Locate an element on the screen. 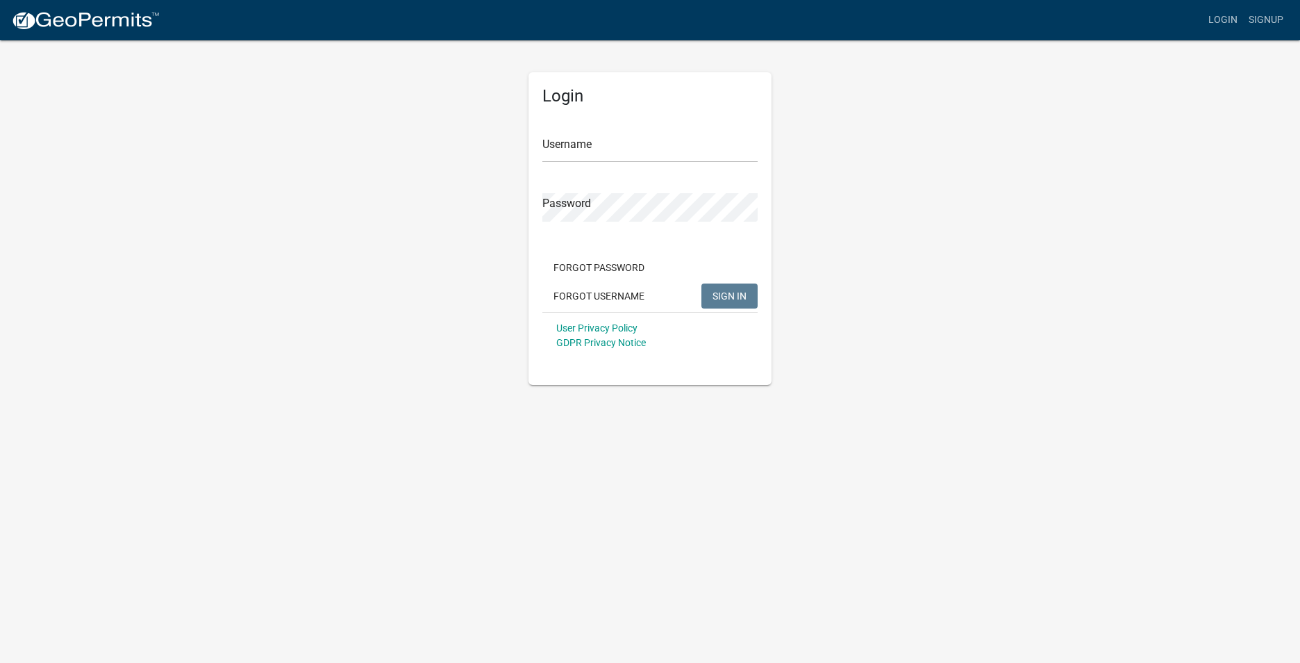 This screenshot has height=663, width=1300. button: Forgot Password is located at coordinates (599, 267).